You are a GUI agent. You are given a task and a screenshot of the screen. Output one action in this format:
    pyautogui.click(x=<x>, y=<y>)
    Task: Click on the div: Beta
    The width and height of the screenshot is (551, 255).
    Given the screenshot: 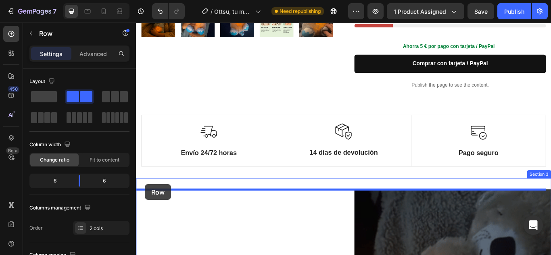 What is the action you would take?
    pyautogui.click(x=13, y=151)
    